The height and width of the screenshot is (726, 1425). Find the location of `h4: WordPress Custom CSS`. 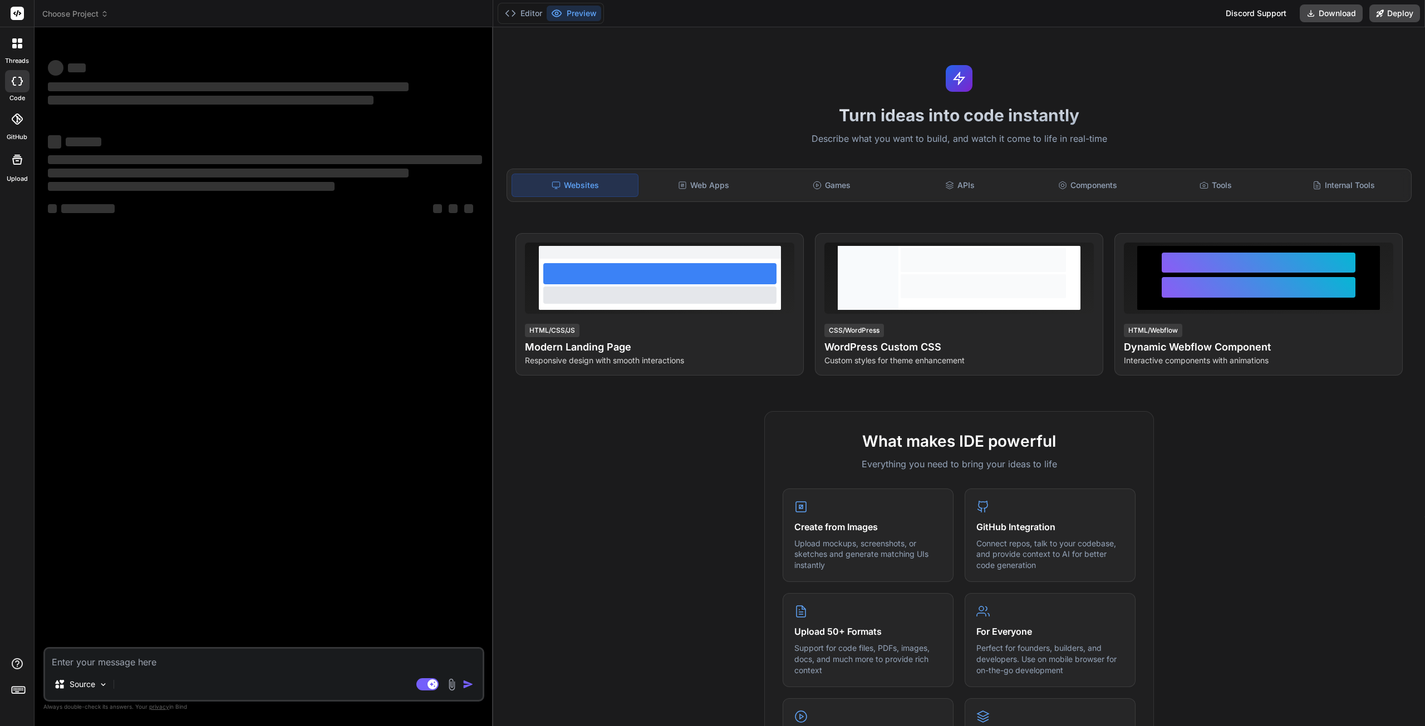

h4: WordPress Custom CSS is located at coordinates (959, 347).